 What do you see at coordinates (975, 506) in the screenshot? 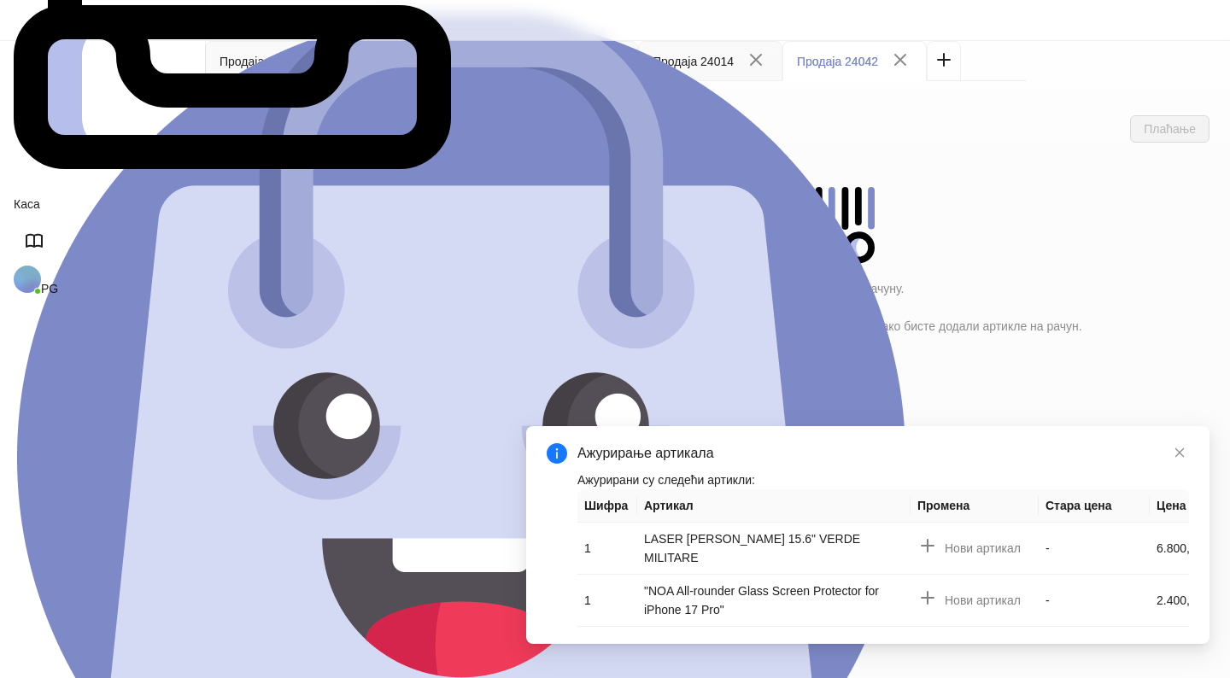
I see `th: Промена` at bounding box center [975, 506].